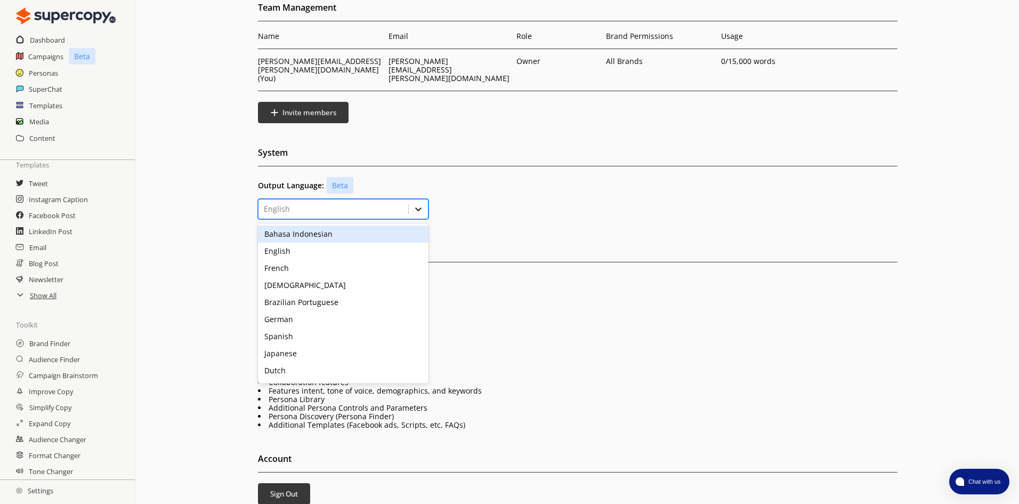 This screenshot has width=1019, height=504. I want to click on a: Campaigns, so click(46, 57).